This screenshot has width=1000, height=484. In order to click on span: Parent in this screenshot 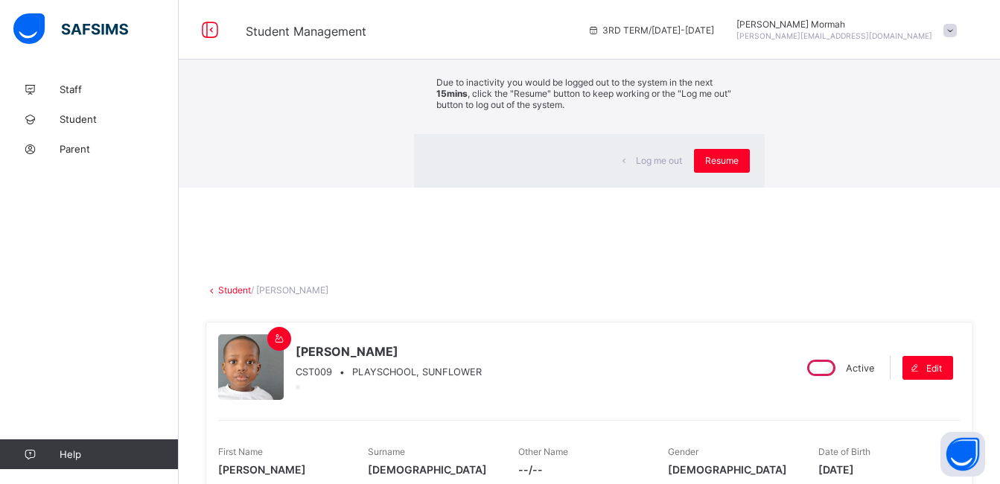, I will do `click(119, 149)`.